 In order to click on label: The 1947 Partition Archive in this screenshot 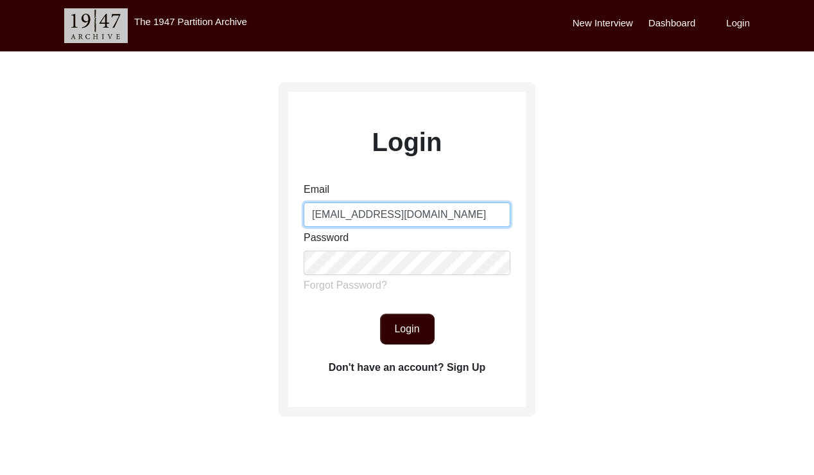, I will do `click(191, 21)`.